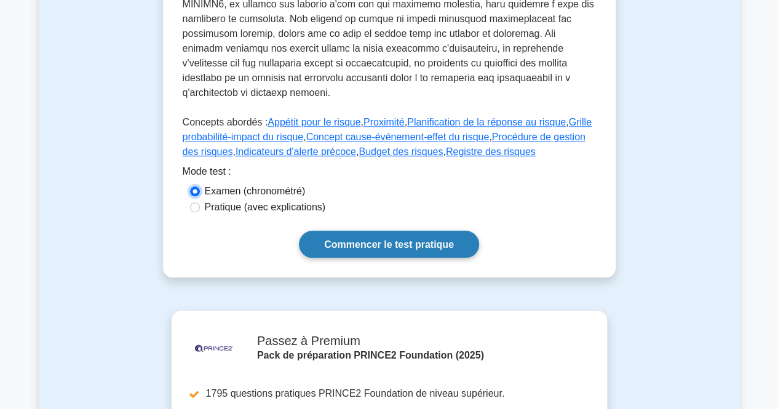  Describe the element at coordinates (265, 207) in the screenshot. I see `font: Pratique (avec explications)` at that location.